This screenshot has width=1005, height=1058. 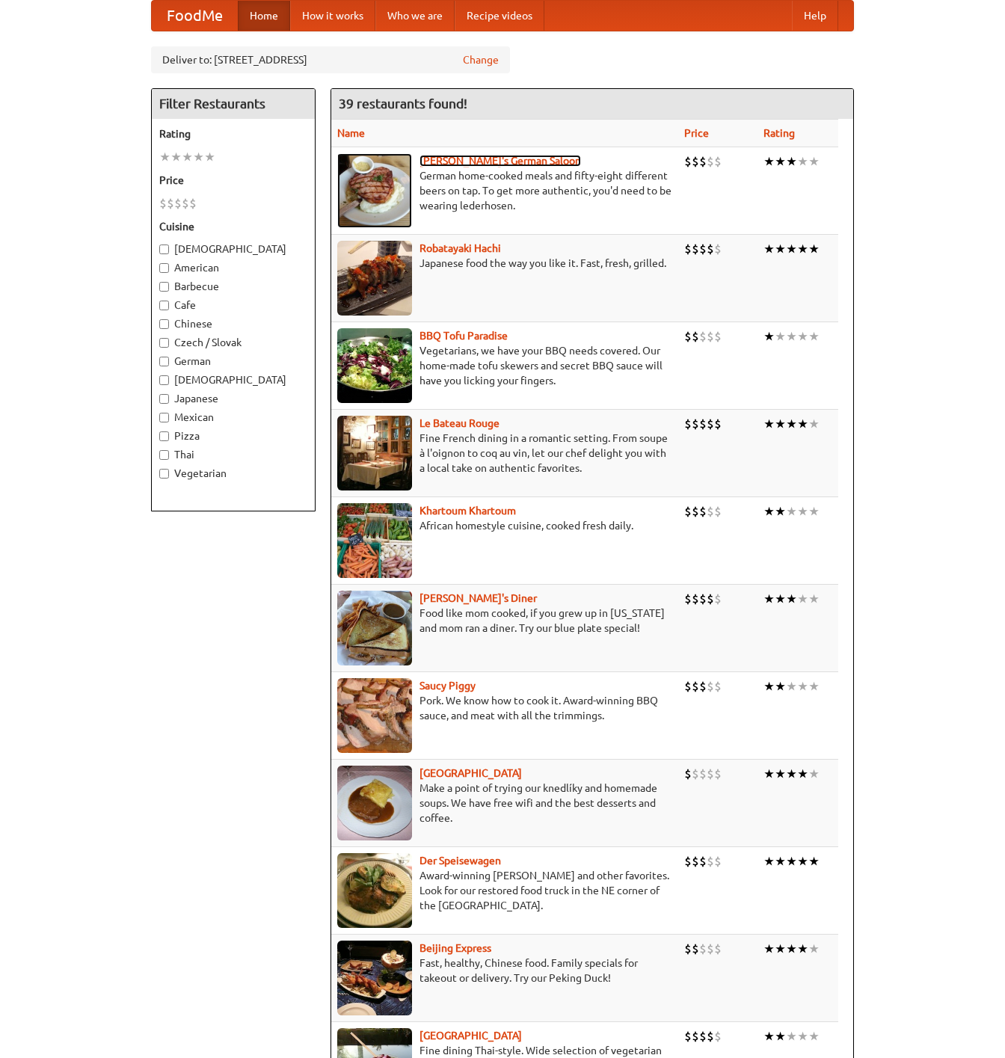 What do you see at coordinates (467, 511) in the screenshot?
I see `b: Khartoum Khartoum` at bounding box center [467, 511].